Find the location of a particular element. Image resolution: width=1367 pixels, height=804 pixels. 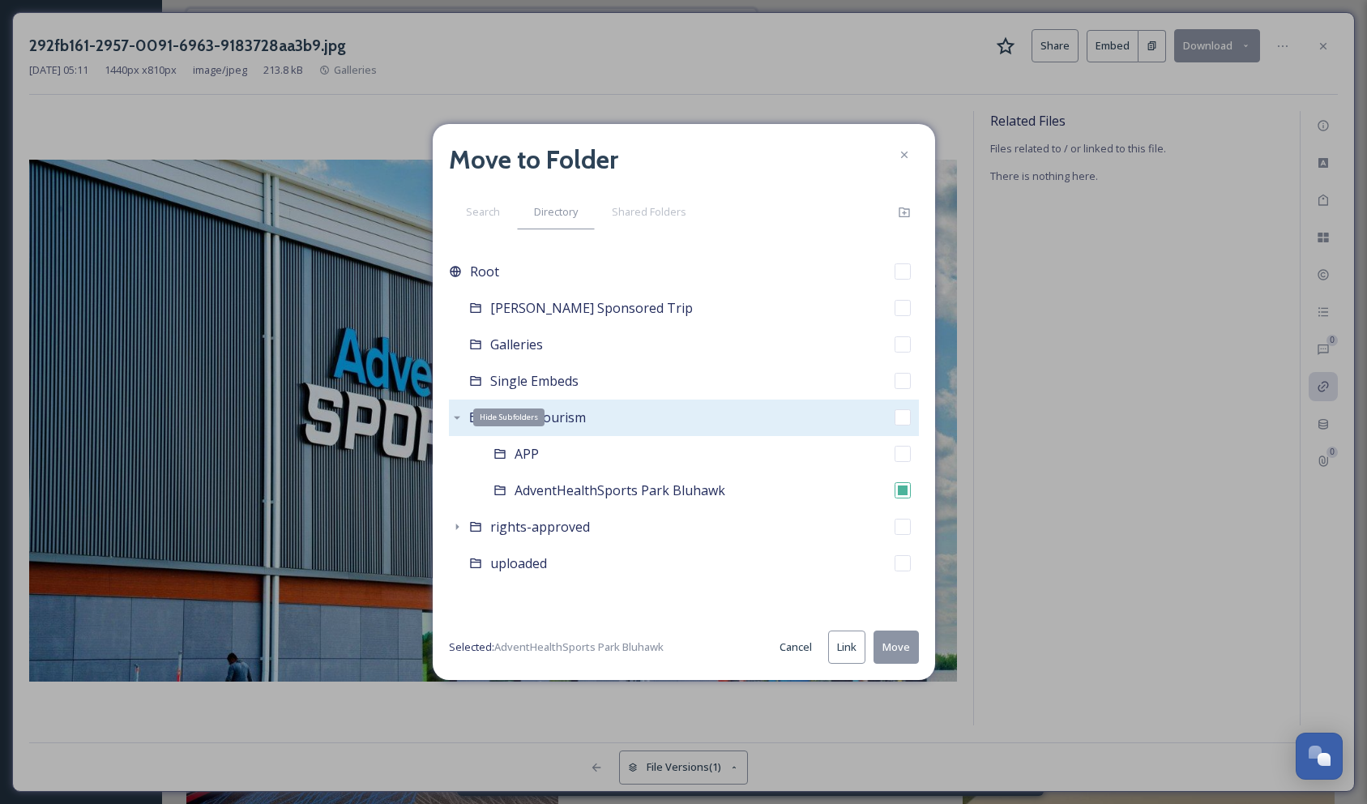

span: Directory is located at coordinates (556, 212).